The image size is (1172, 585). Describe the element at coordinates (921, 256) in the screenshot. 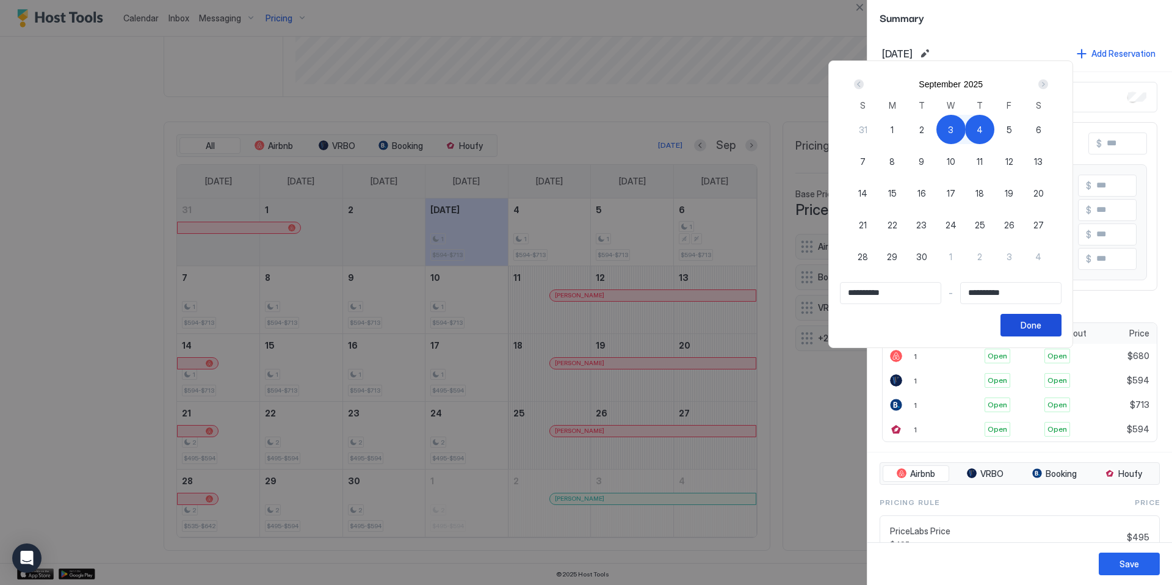

I see `span: 30` at that location.